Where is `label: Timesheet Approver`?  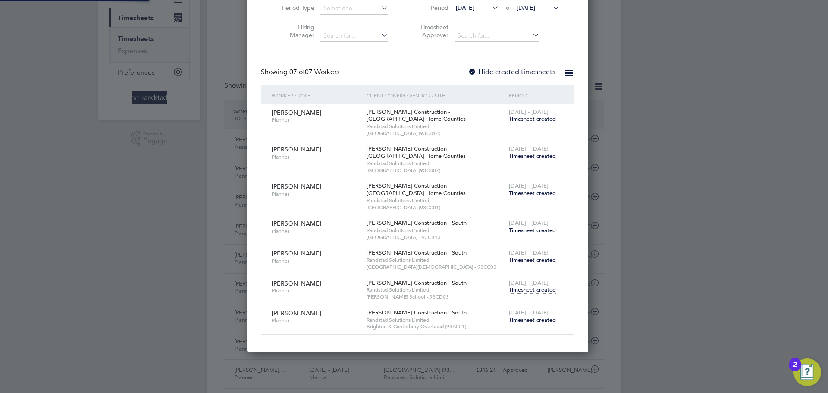
label: Timesheet Approver is located at coordinates (429, 31).